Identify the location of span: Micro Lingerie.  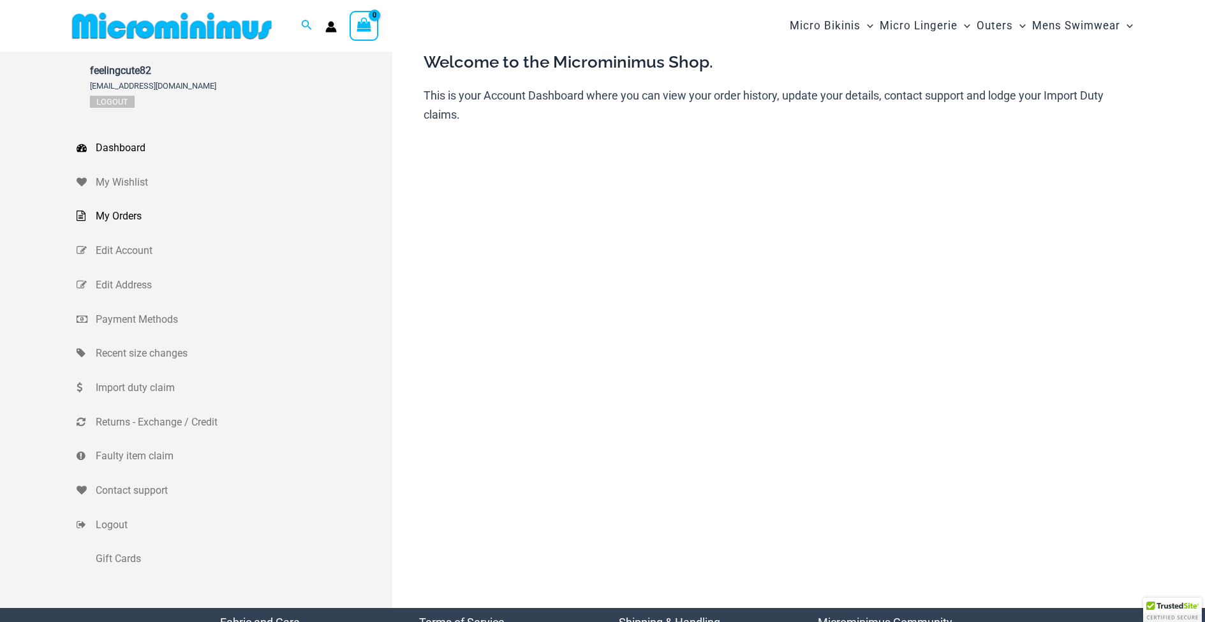
(919, 26).